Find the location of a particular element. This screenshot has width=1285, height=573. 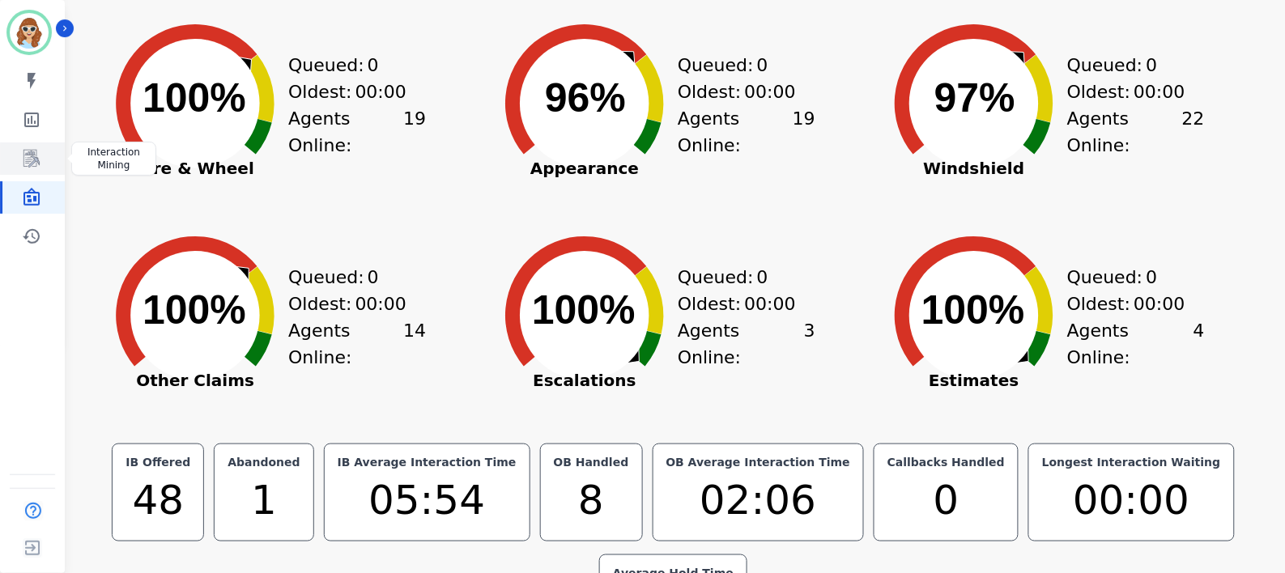

div: OB Average Interaction Time is located at coordinates (759, 462).